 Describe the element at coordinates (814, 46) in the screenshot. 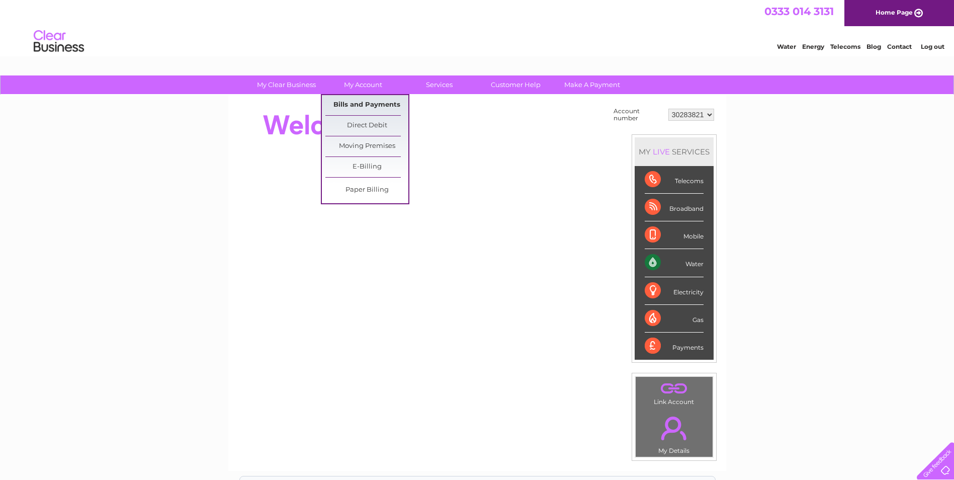

I see `a: Energy` at that location.